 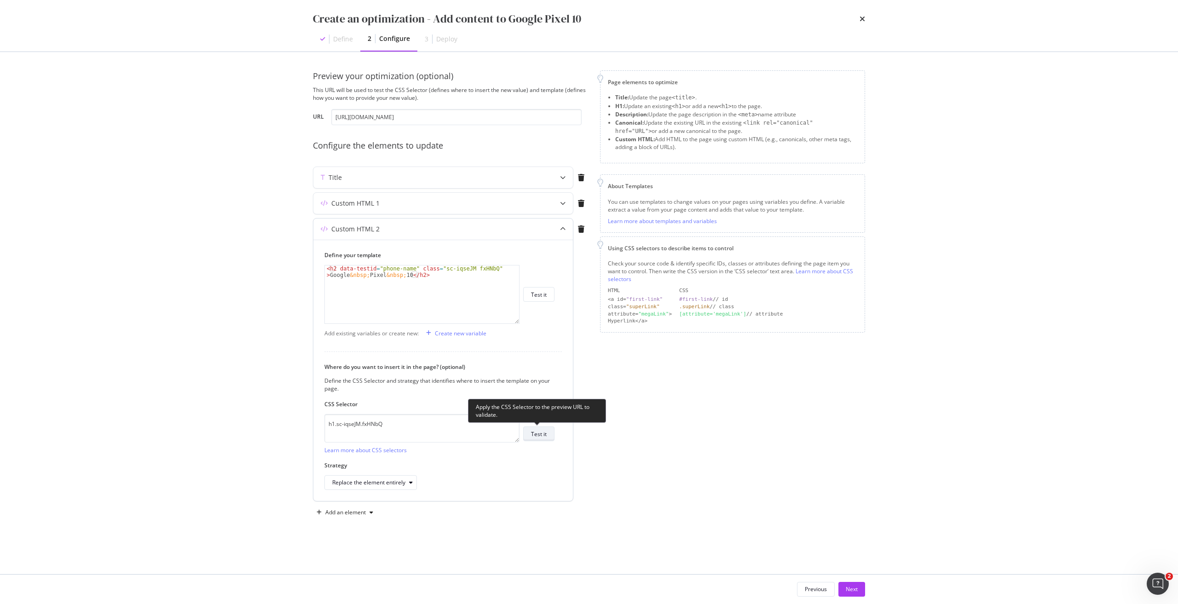 I want to click on div: Define, so click(x=343, y=39).